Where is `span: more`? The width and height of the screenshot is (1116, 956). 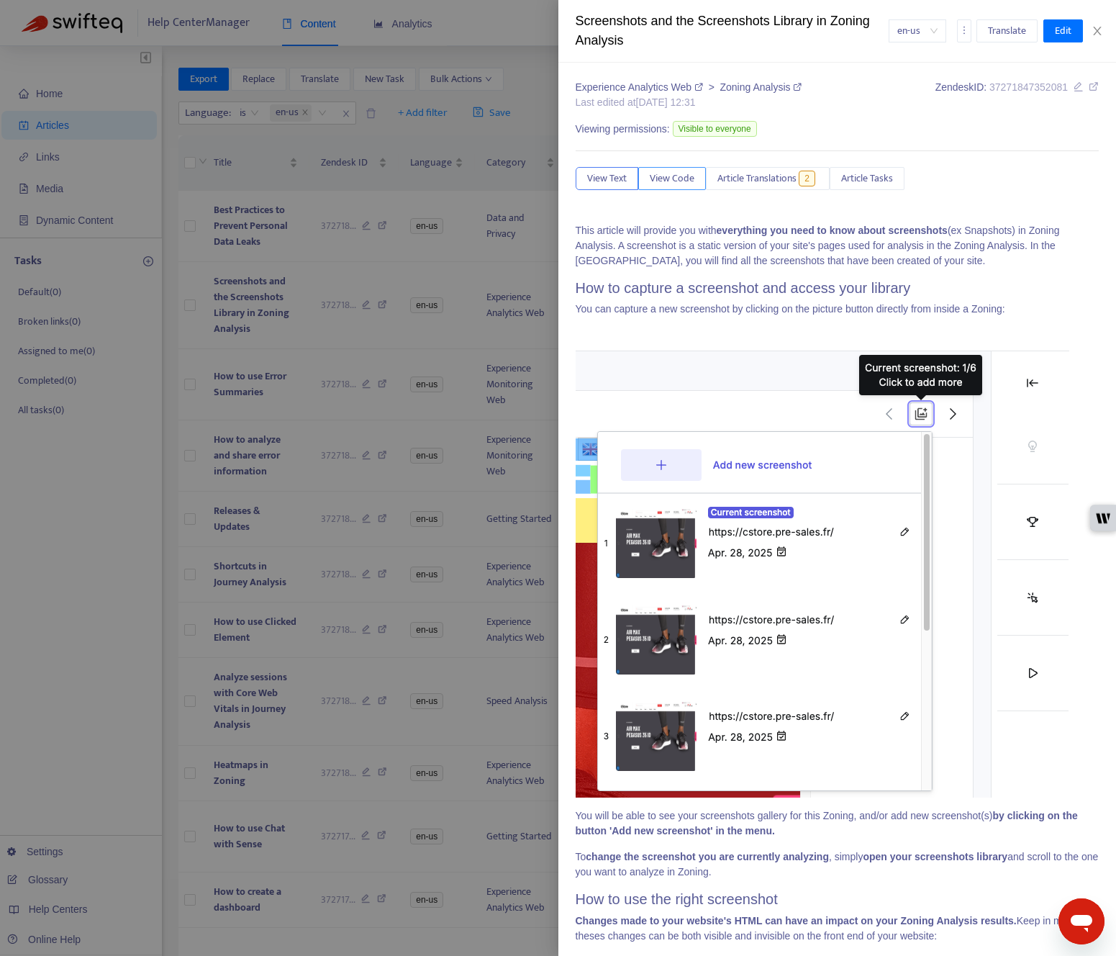
span: more is located at coordinates (964, 30).